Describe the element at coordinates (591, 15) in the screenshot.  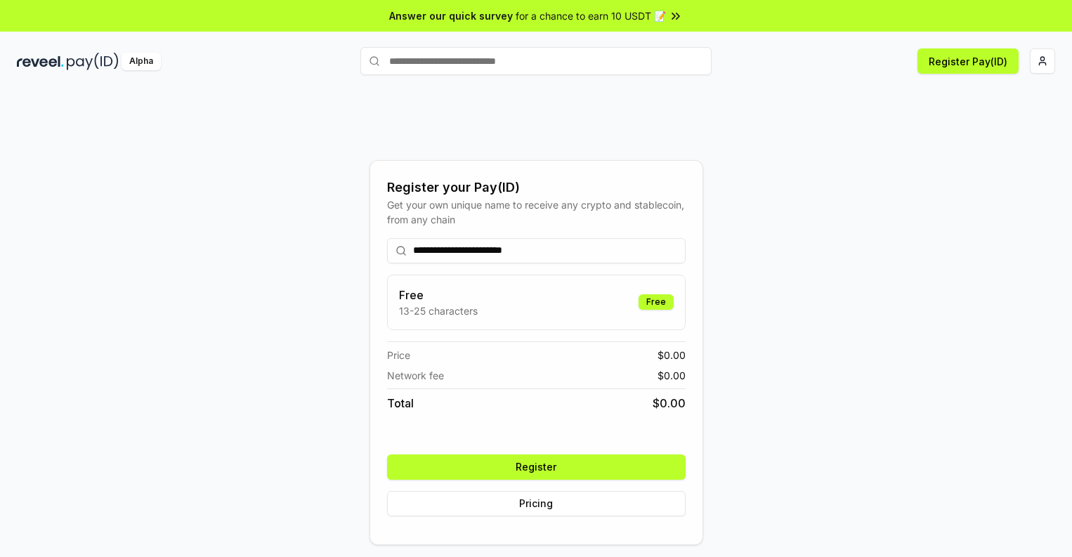
I see `span: for a chance to earn 10 USDT 📝` at that location.